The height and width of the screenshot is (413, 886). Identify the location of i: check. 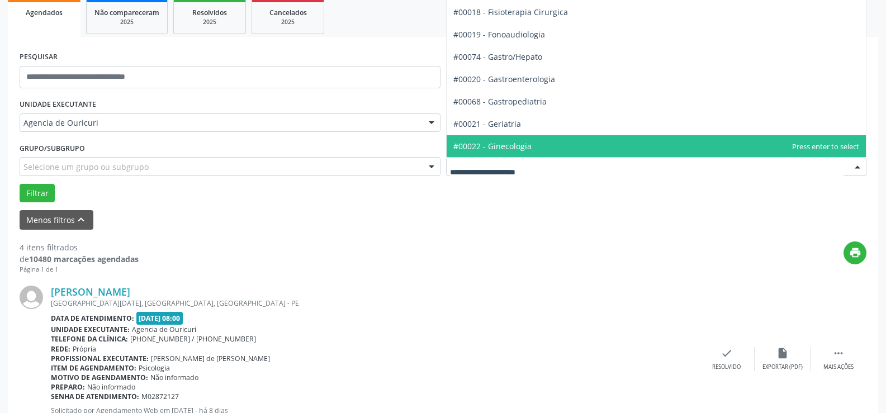
(726, 353).